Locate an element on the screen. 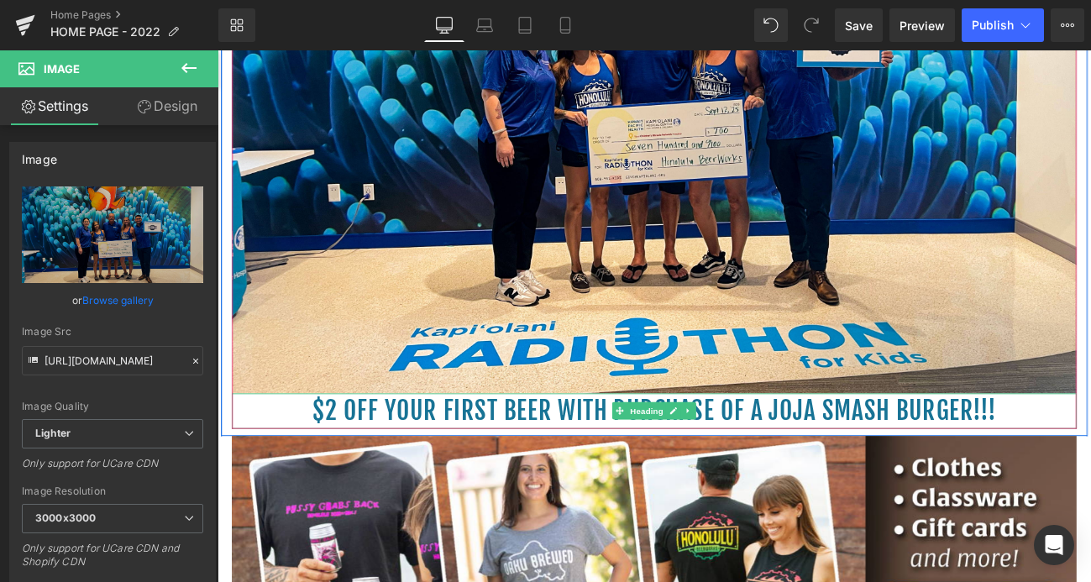 This screenshot has width=1091, height=582. span: HOME PAGE - 2022 is located at coordinates (105, 32).